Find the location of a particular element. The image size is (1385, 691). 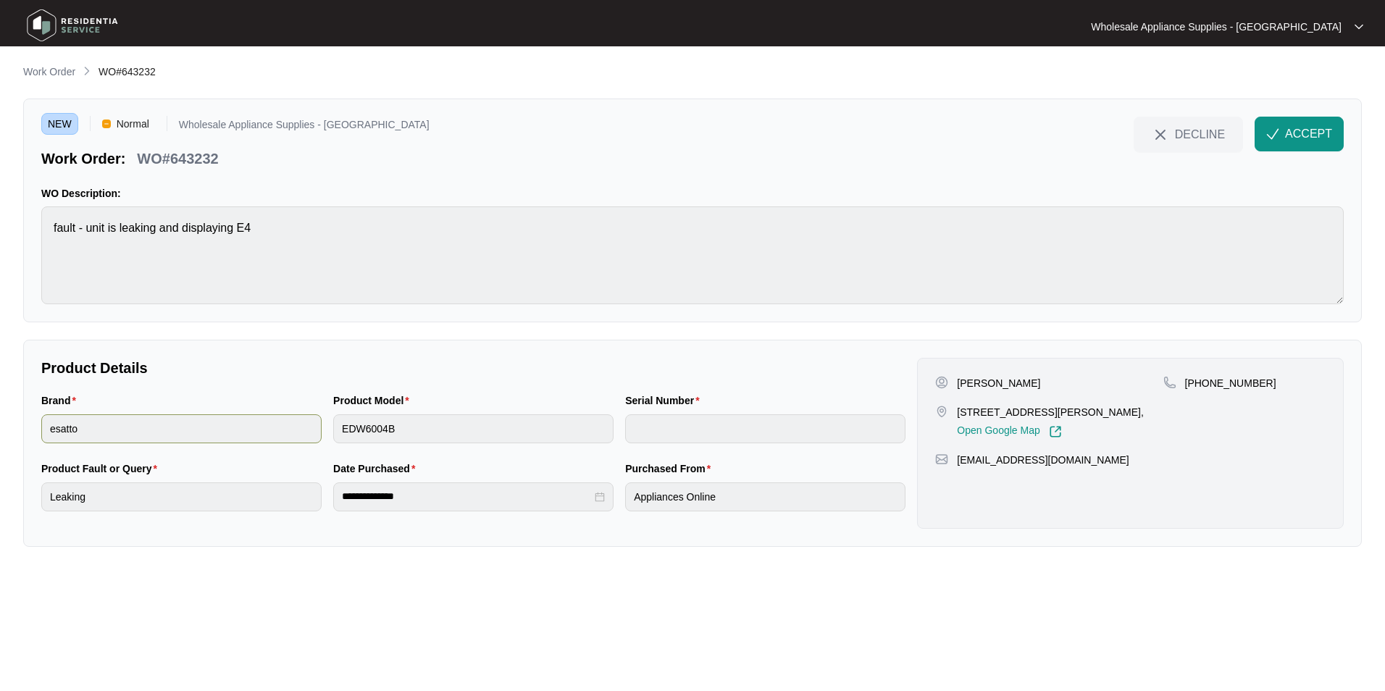

input: Product Fault or Query is located at coordinates (181, 497).